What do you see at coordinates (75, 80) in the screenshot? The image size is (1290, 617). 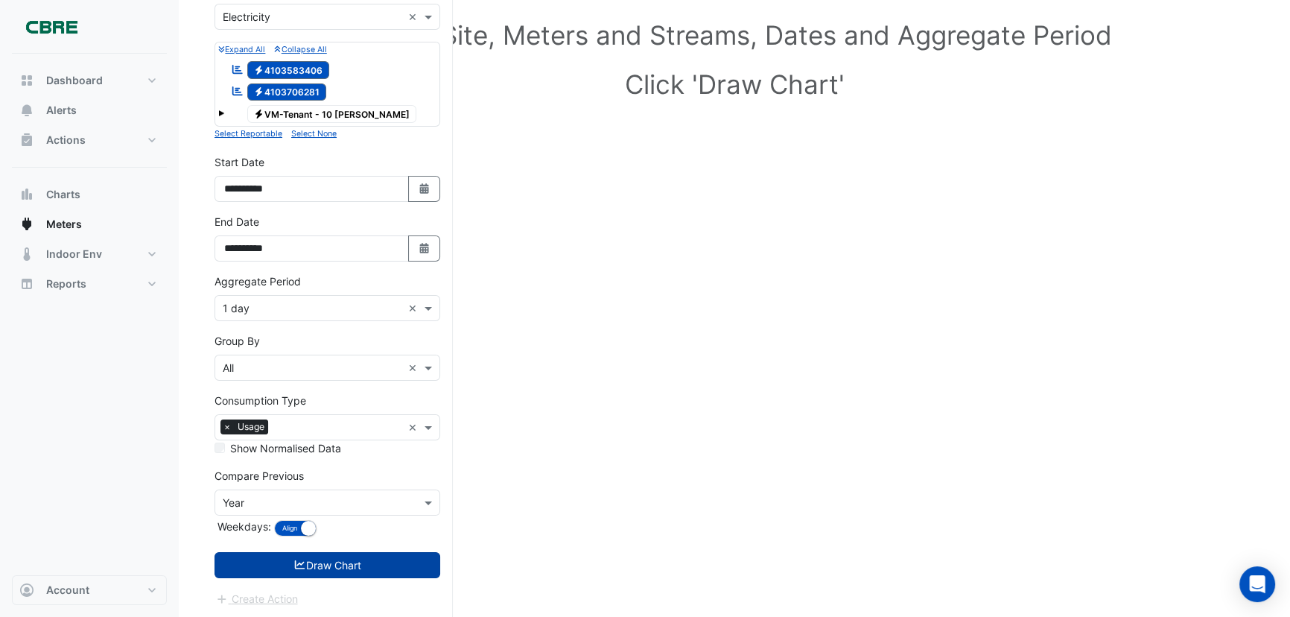 I see `span: Dashboard` at bounding box center [75, 80].